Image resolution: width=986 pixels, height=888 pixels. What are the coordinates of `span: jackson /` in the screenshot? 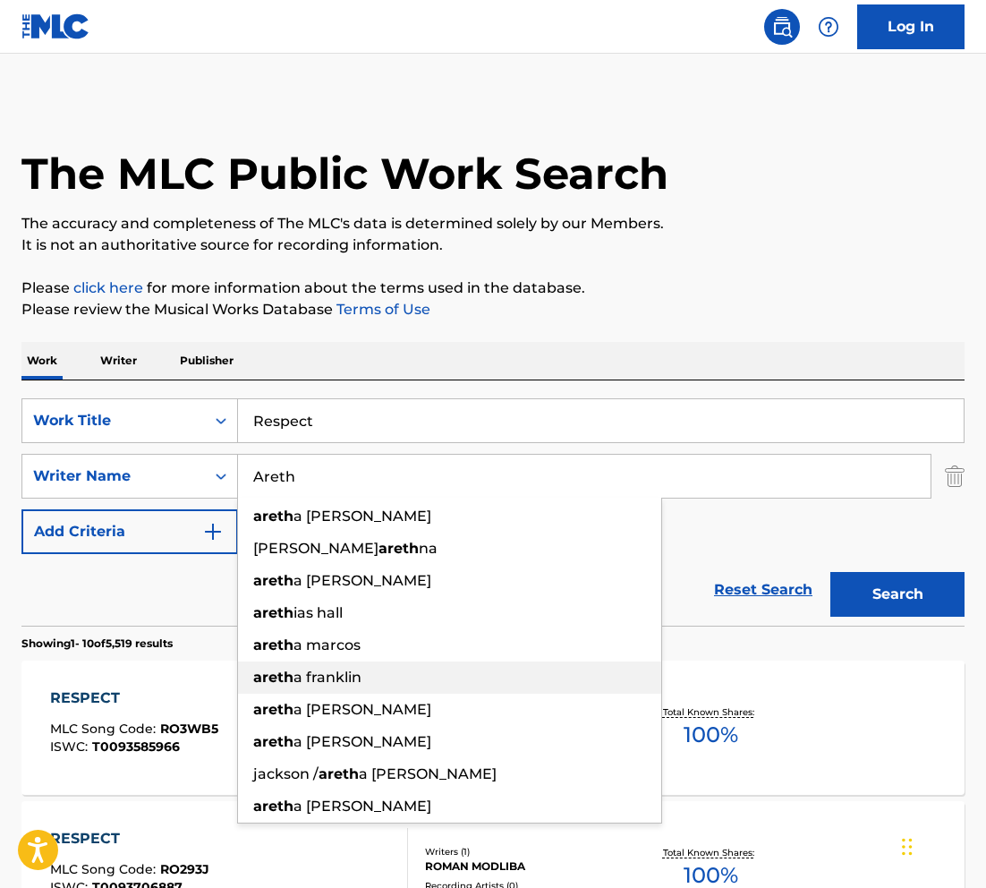 It's located at (285, 773).